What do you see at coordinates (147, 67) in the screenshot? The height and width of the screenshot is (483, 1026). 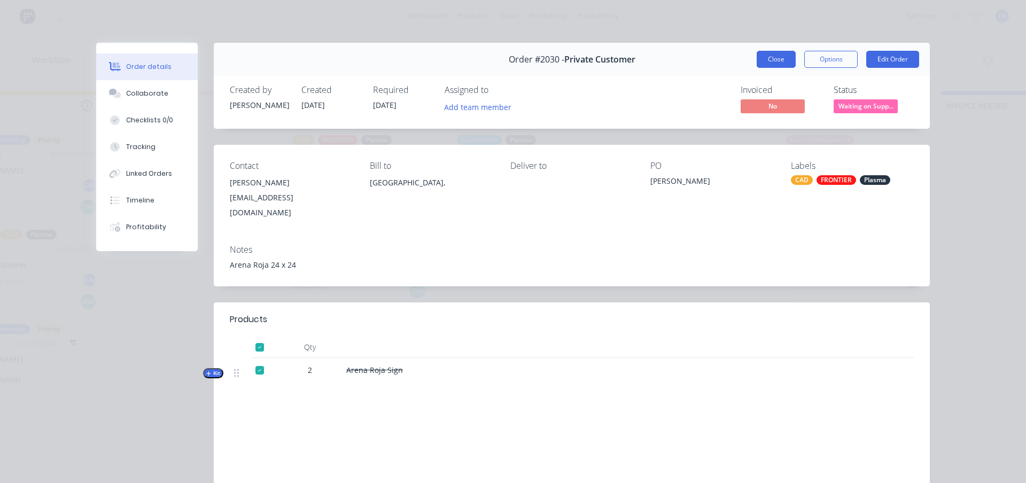 I see `button: Order details` at bounding box center [147, 67].